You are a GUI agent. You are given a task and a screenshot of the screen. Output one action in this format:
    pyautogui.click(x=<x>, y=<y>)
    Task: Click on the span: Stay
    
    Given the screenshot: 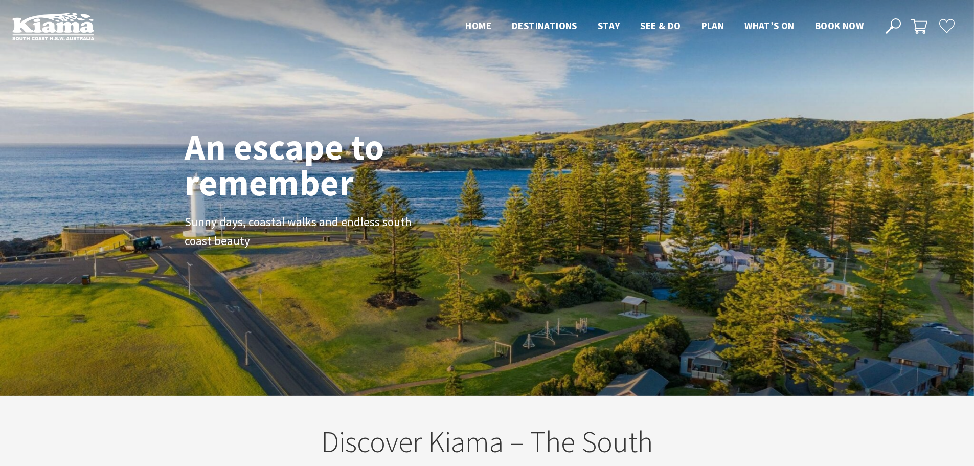 What is the action you would take?
    pyautogui.click(x=609, y=26)
    